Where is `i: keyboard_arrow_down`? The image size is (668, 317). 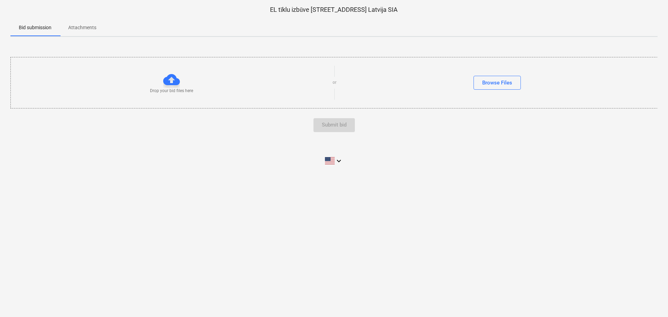 i: keyboard_arrow_down is located at coordinates (339, 161).